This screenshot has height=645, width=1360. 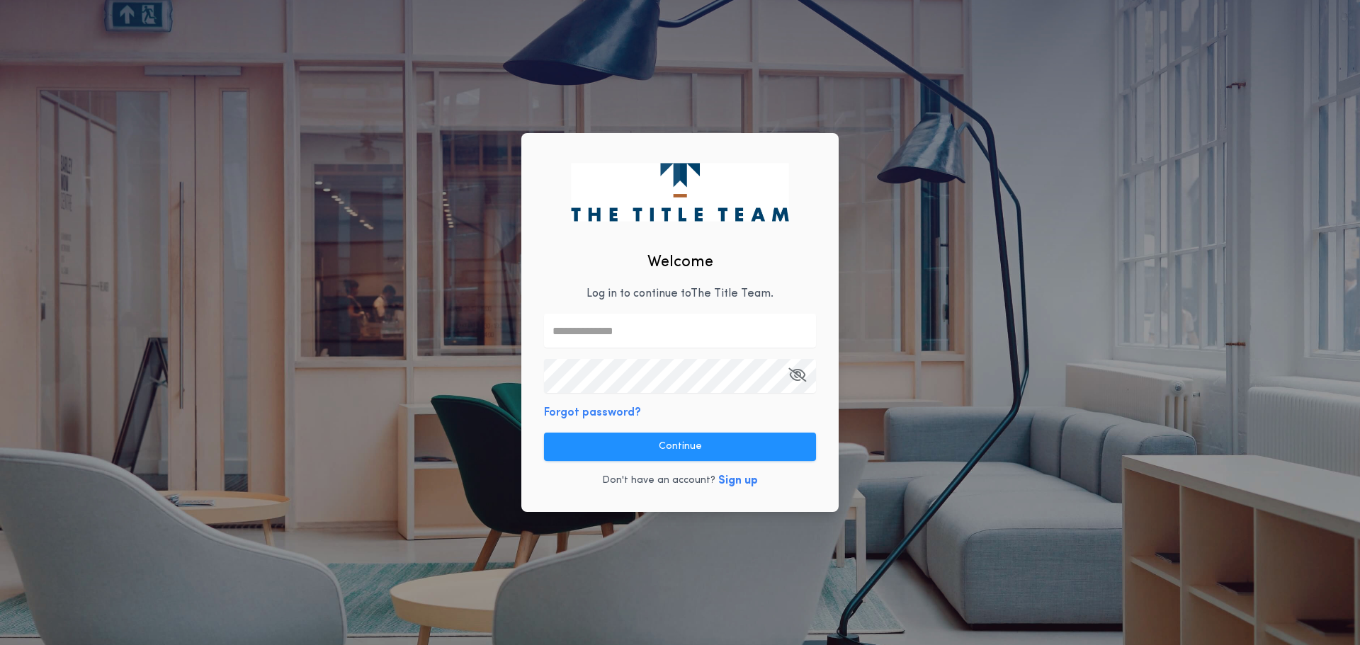 I want to click on p: Log in to continue to The Title Team ., so click(x=680, y=294).